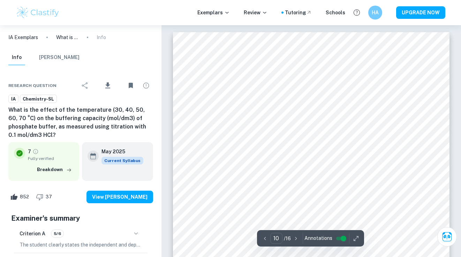  What do you see at coordinates (131, 86) in the screenshot?
I see `div: Unbookmark` at bounding box center [131, 86].